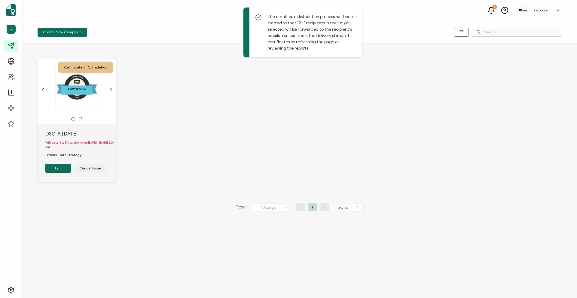  I want to click on img: f22175b6-1027-44a4-a62f-d54cd5e72cef.png, so click(524, 11).